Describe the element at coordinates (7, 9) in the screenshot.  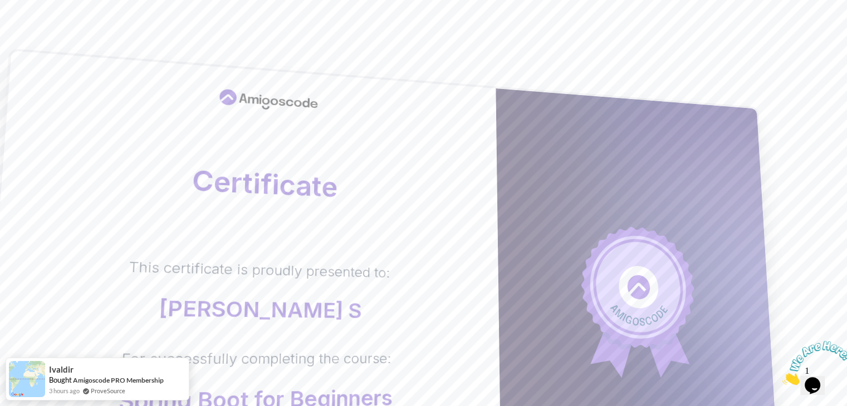
I see `span: 1` at that location.